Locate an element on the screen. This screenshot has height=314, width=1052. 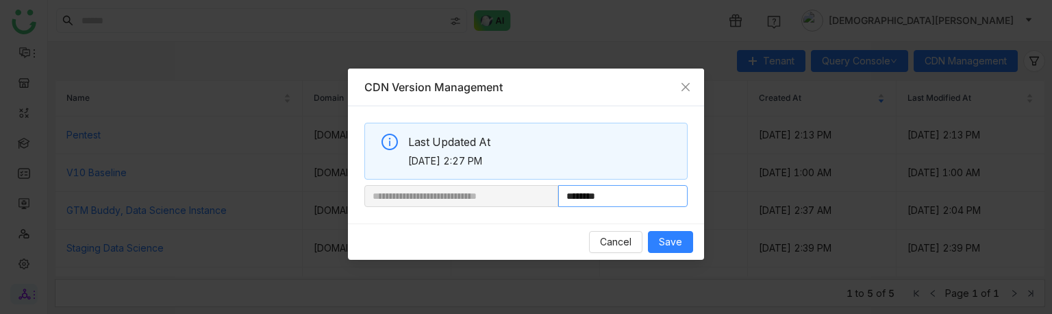
button: Save is located at coordinates (670, 242).